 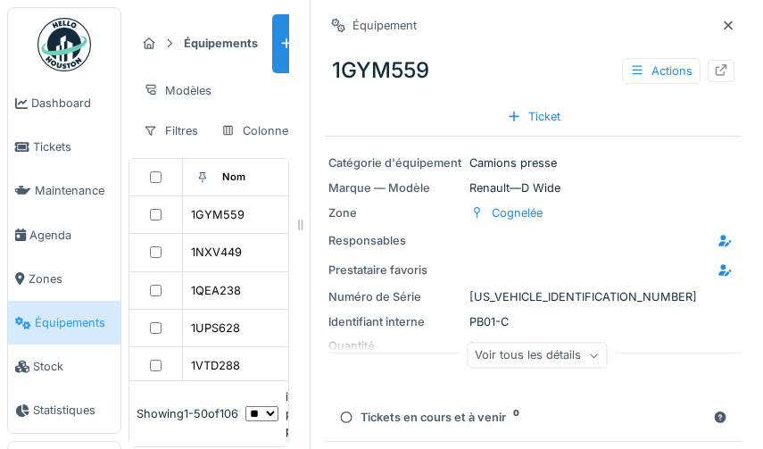 I want to click on div: Ticket, so click(x=533, y=116).